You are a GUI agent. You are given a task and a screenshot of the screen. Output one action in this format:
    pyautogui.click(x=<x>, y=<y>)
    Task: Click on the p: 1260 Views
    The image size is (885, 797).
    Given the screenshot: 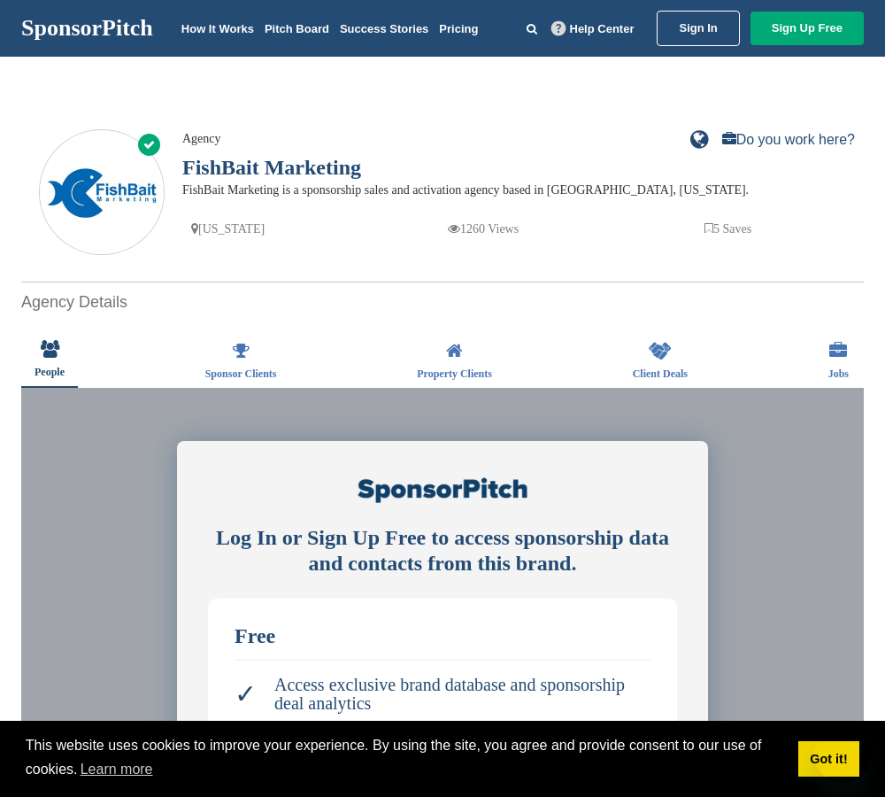 What is the action you would take?
    pyautogui.click(x=483, y=228)
    